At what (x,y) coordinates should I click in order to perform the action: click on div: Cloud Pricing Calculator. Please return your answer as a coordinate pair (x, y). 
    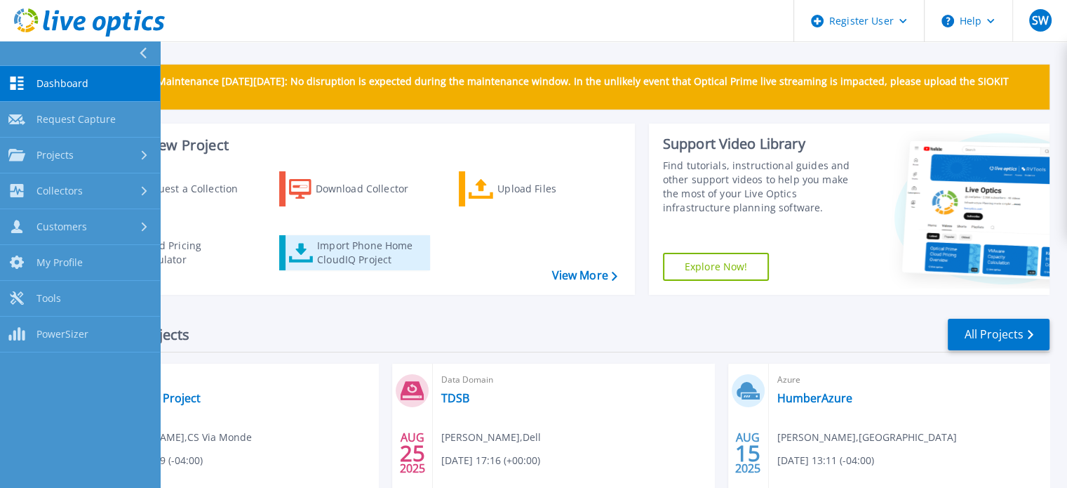
    Looking at the image, I should click on (194, 253).